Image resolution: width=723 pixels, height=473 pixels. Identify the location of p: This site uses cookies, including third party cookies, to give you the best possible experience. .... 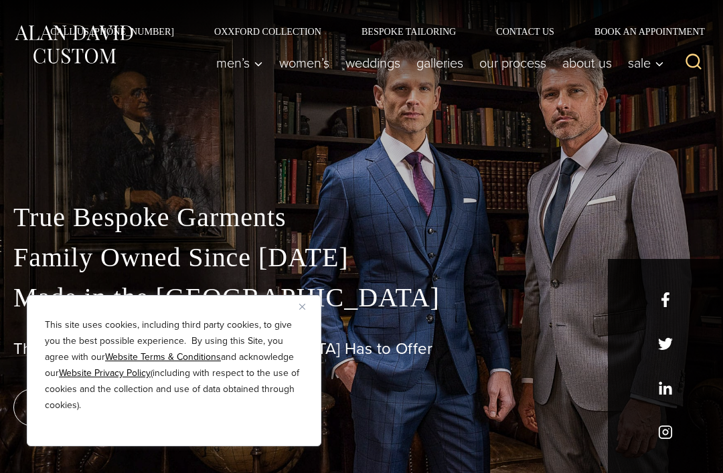
(174, 365).